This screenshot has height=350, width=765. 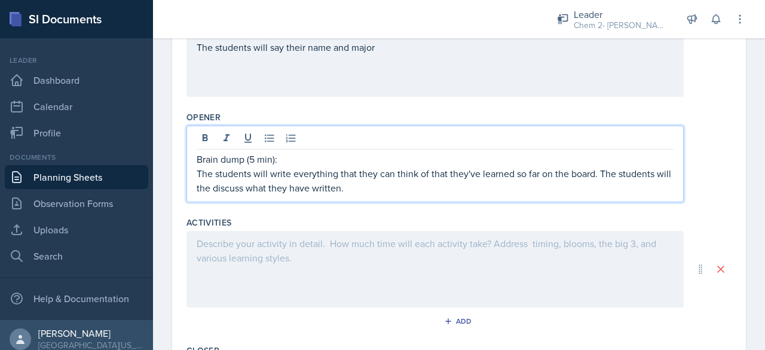 What do you see at coordinates (77, 230) in the screenshot?
I see `a: Uploads` at bounding box center [77, 230].